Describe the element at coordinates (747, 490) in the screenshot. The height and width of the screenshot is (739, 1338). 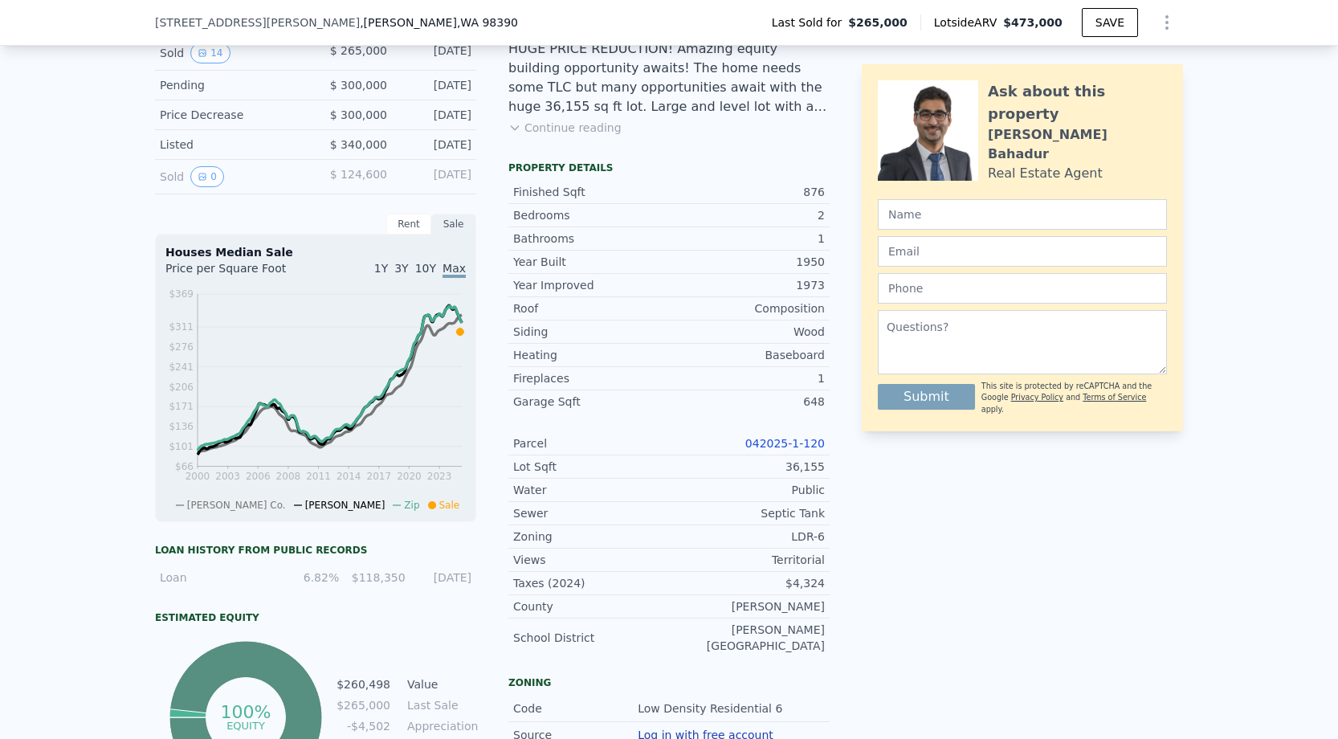
I see `div: Public` at that location.